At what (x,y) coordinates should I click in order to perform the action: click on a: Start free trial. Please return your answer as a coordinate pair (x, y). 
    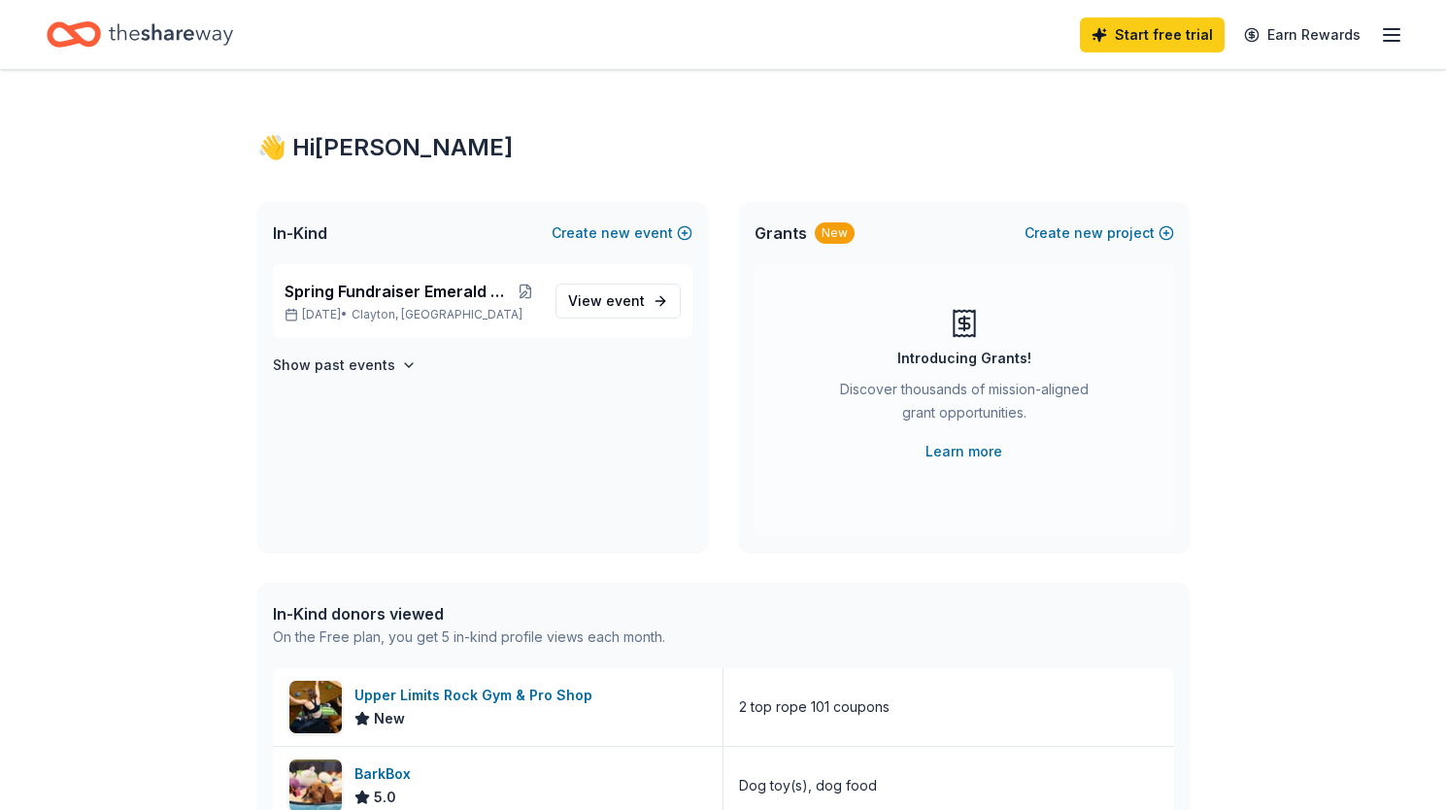
    Looking at the image, I should click on (1152, 35).